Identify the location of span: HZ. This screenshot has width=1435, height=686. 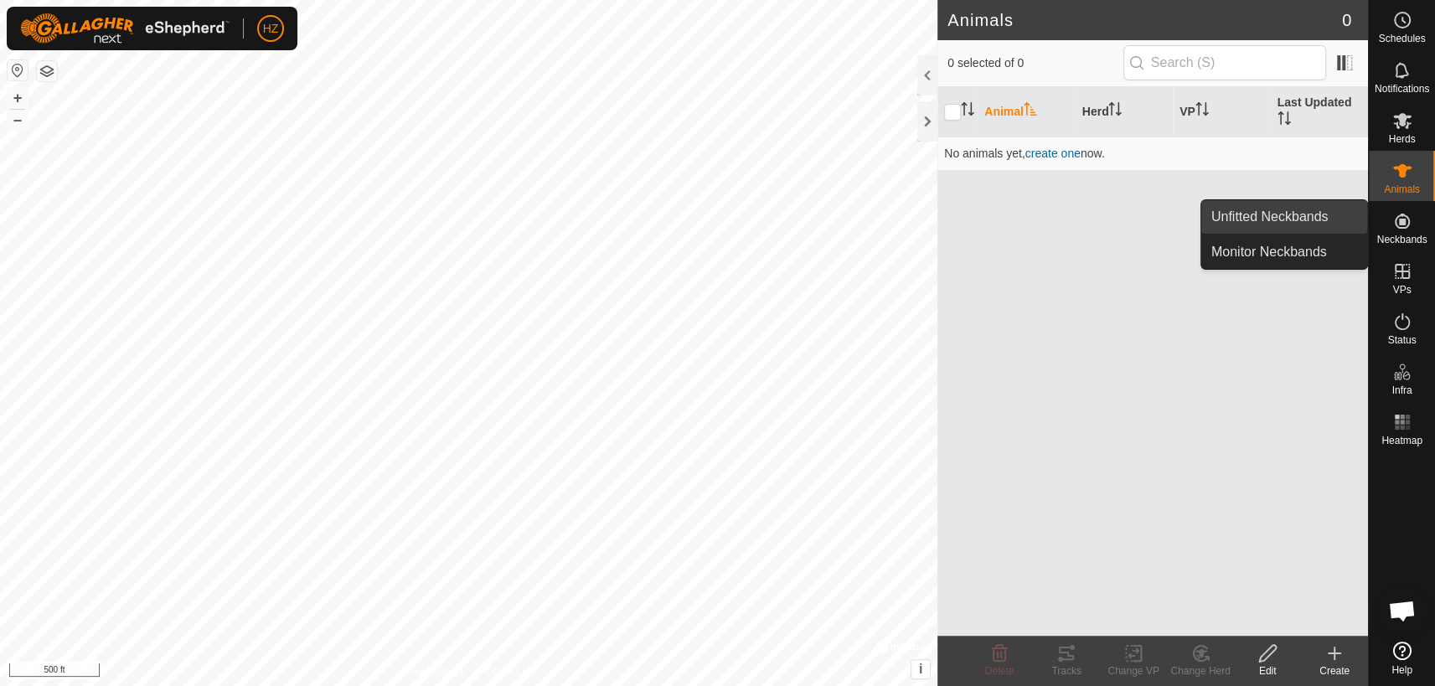
(271, 28).